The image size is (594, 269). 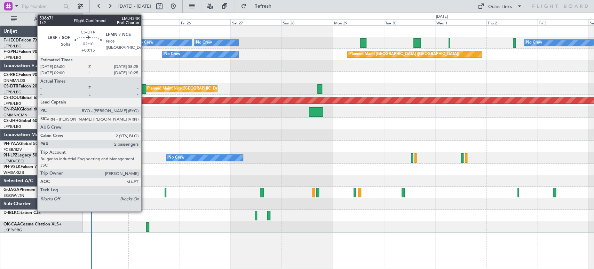 I want to click on a: 9H-LPZLegacy 500, so click(x=22, y=155).